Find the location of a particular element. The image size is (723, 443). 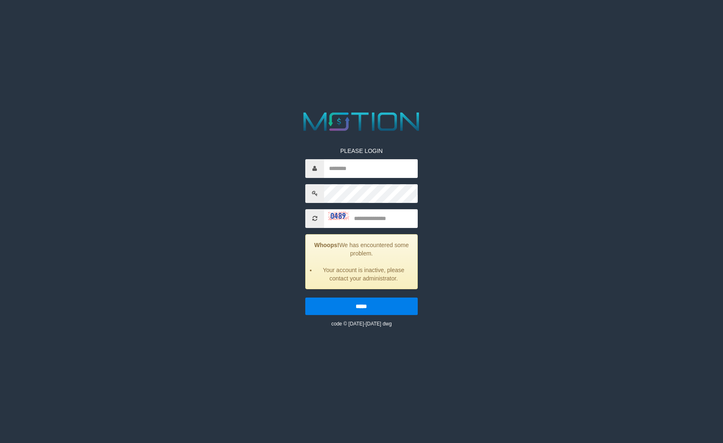

div: We has encountered some problem. is located at coordinates (361, 262).